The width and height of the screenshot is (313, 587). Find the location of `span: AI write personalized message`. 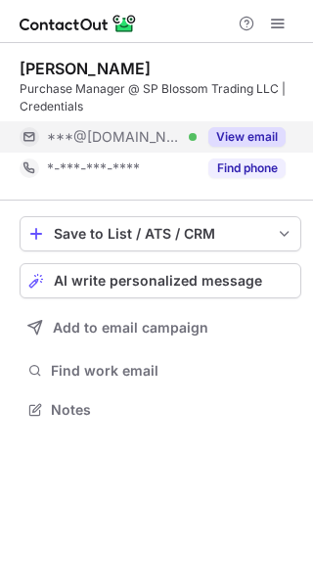

span: AI write personalized message is located at coordinates (158, 281).